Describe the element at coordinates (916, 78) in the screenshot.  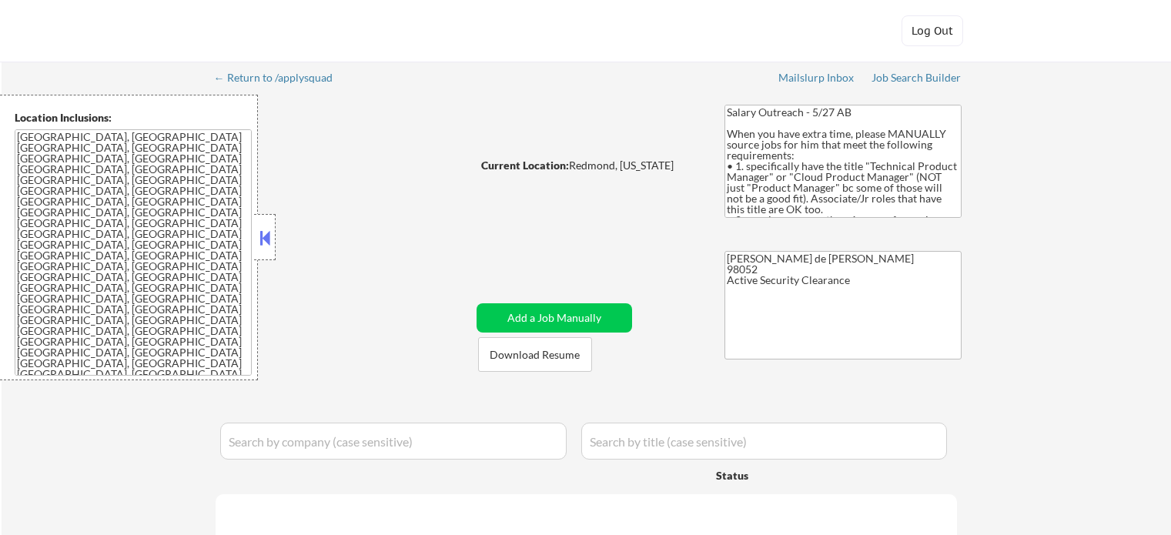
I see `div: Job Search Builder` at that location.